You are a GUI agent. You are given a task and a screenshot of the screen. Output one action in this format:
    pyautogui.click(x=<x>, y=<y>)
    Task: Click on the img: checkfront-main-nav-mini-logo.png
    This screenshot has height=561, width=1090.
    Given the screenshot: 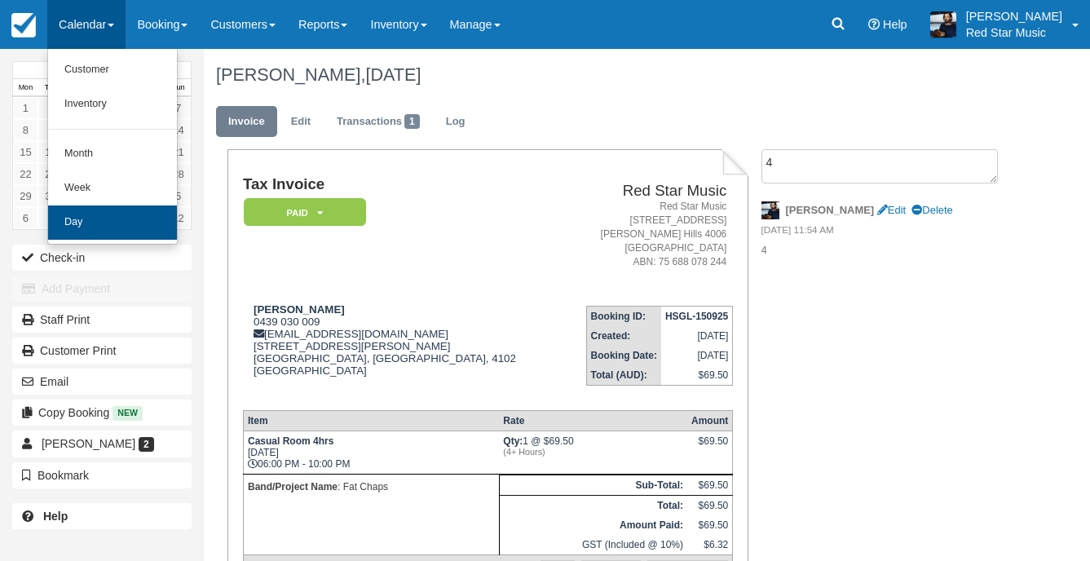 What is the action you would take?
    pyautogui.click(x=24, y=25)
    